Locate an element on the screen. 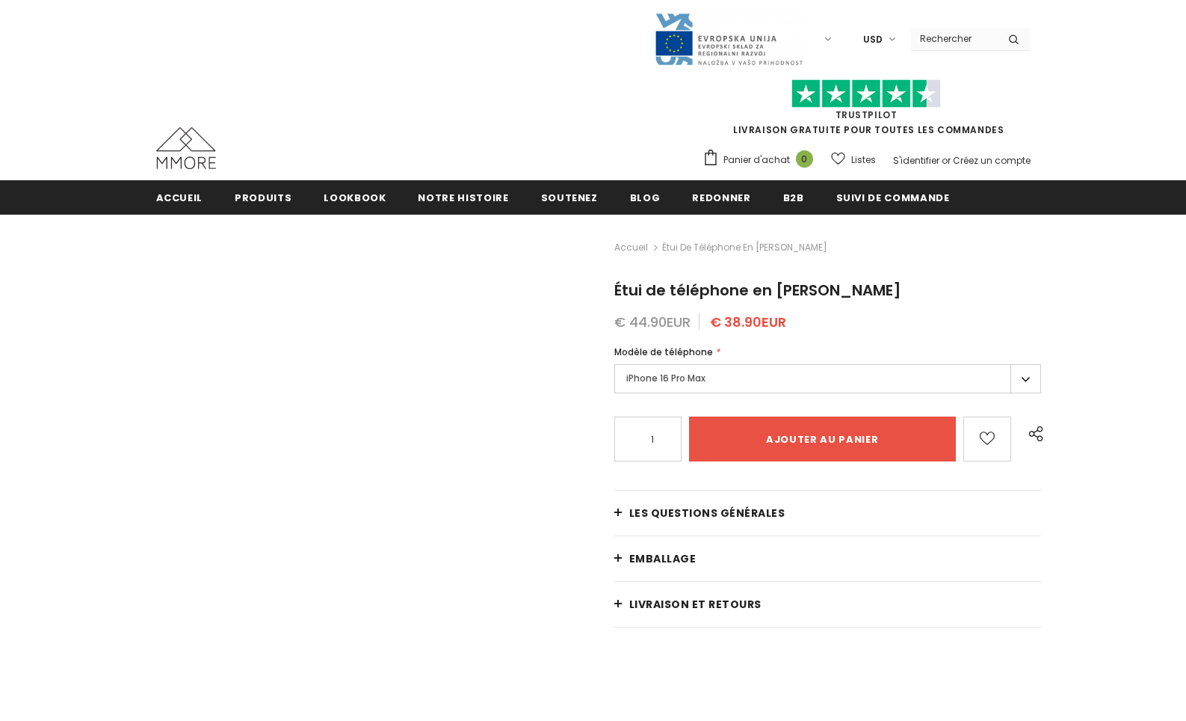  a: TrustPilot is located at coordinates (866, 114).